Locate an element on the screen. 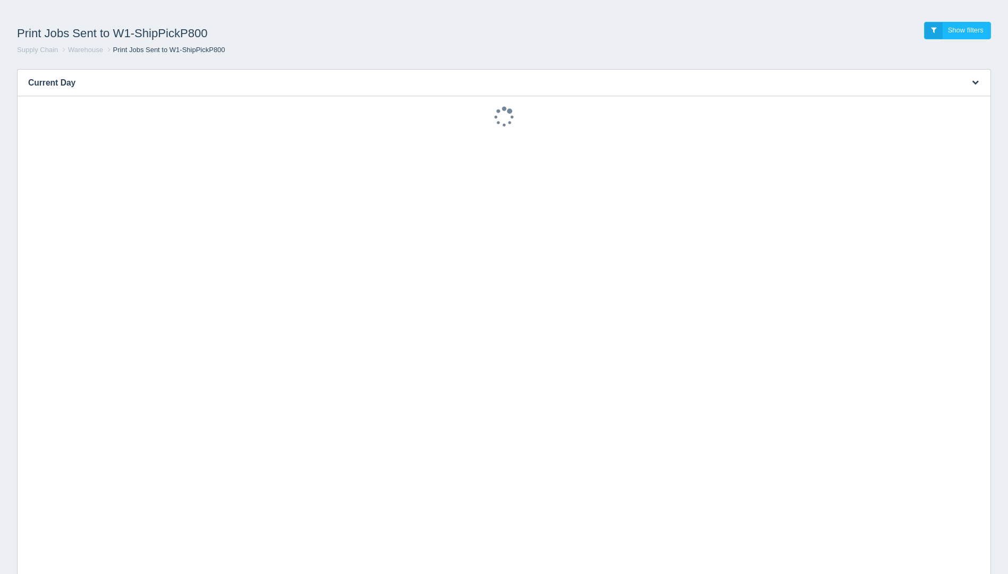  a: Warehouse is located at coordinates (86, 49).